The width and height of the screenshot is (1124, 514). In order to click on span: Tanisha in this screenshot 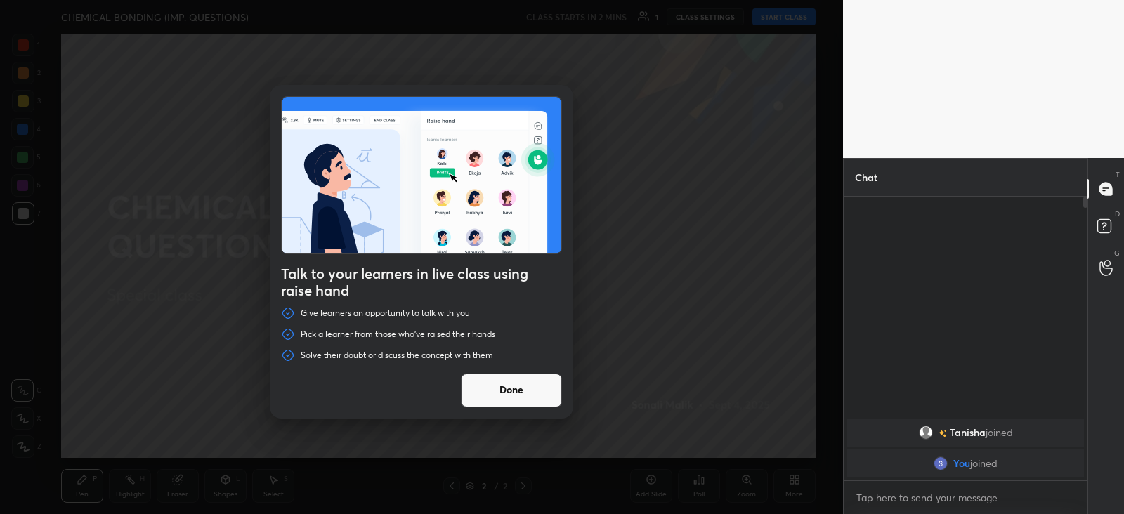, I will do `click(967, 433)`.